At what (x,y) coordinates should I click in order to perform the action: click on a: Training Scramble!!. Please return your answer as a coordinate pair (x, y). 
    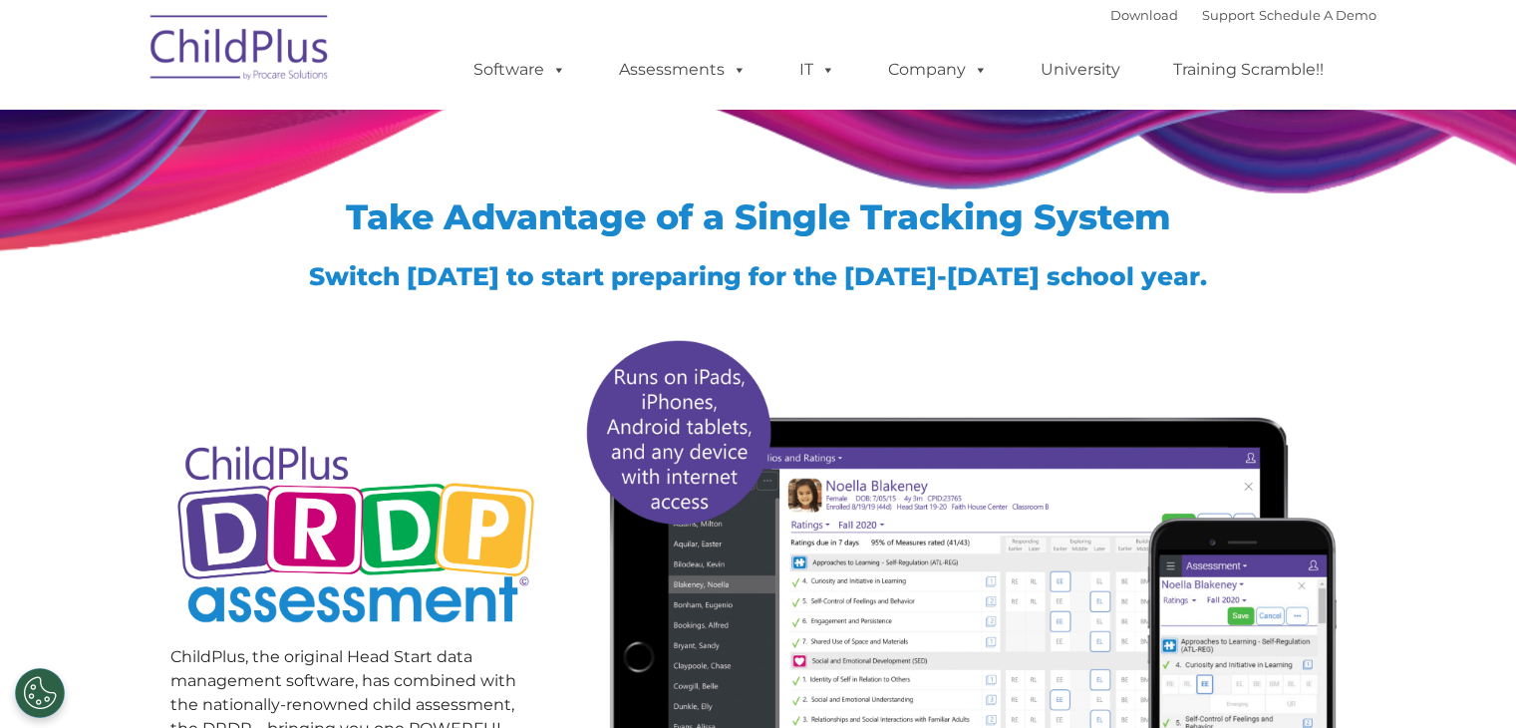
    Looking at the image, I should click on (1248, 70).